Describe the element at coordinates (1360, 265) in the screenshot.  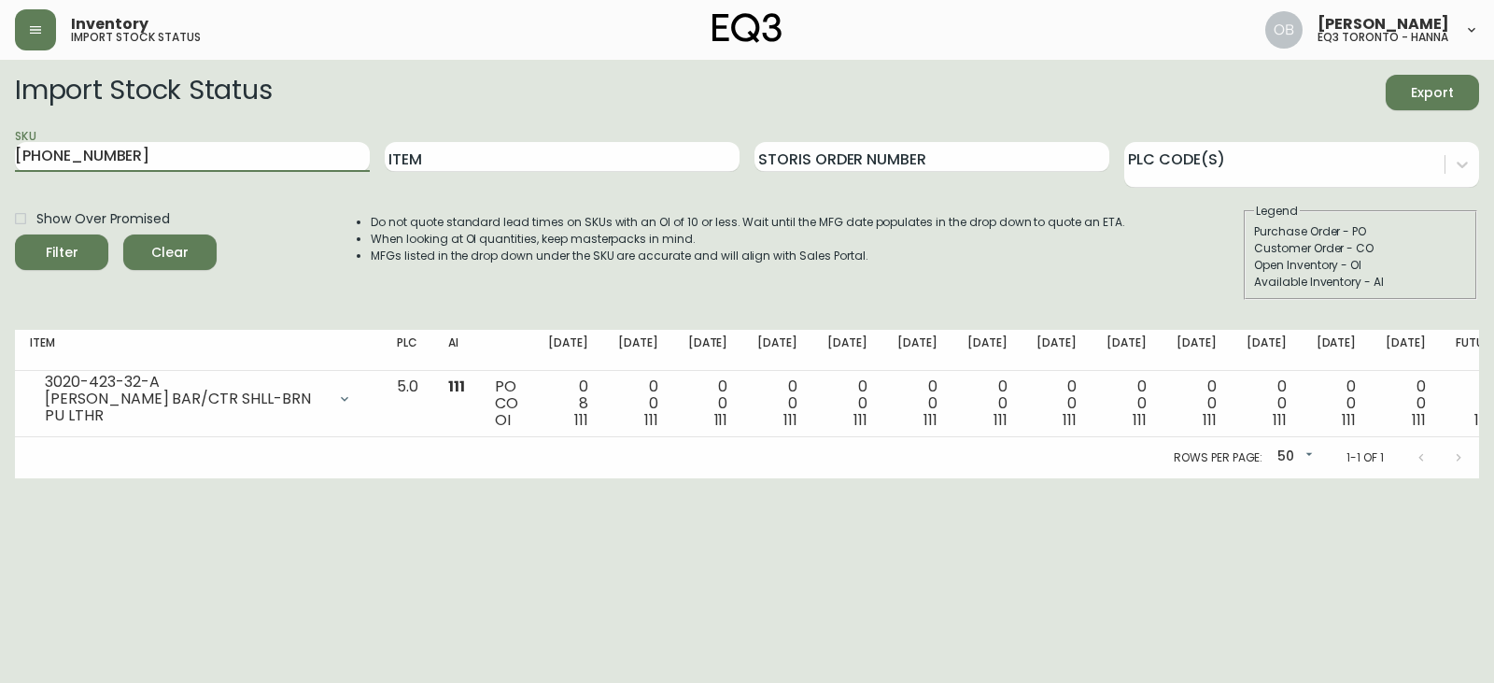
I see `div: Open Inventory - OI` at that location.